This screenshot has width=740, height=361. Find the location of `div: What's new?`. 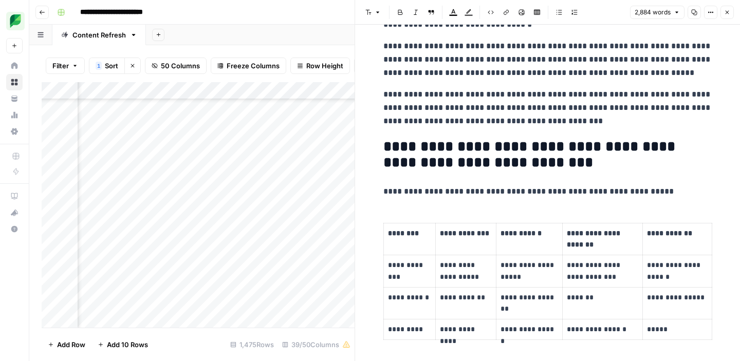

div: What's new? is located at coordinates (14, 213).